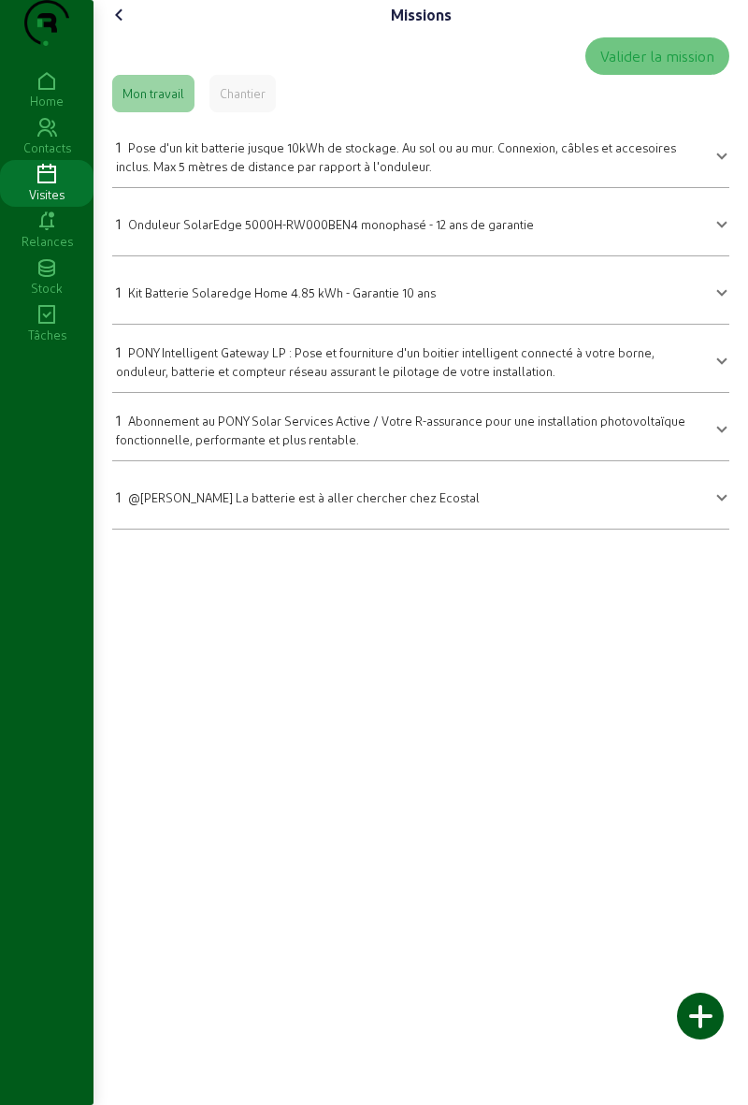 The image size is (748, 1105). I want to click on mat-expansion-panel-header: 1Kit Batterie Solaredge Home 4.85 kWh - Garantie 10 ans, so click(421, 290).